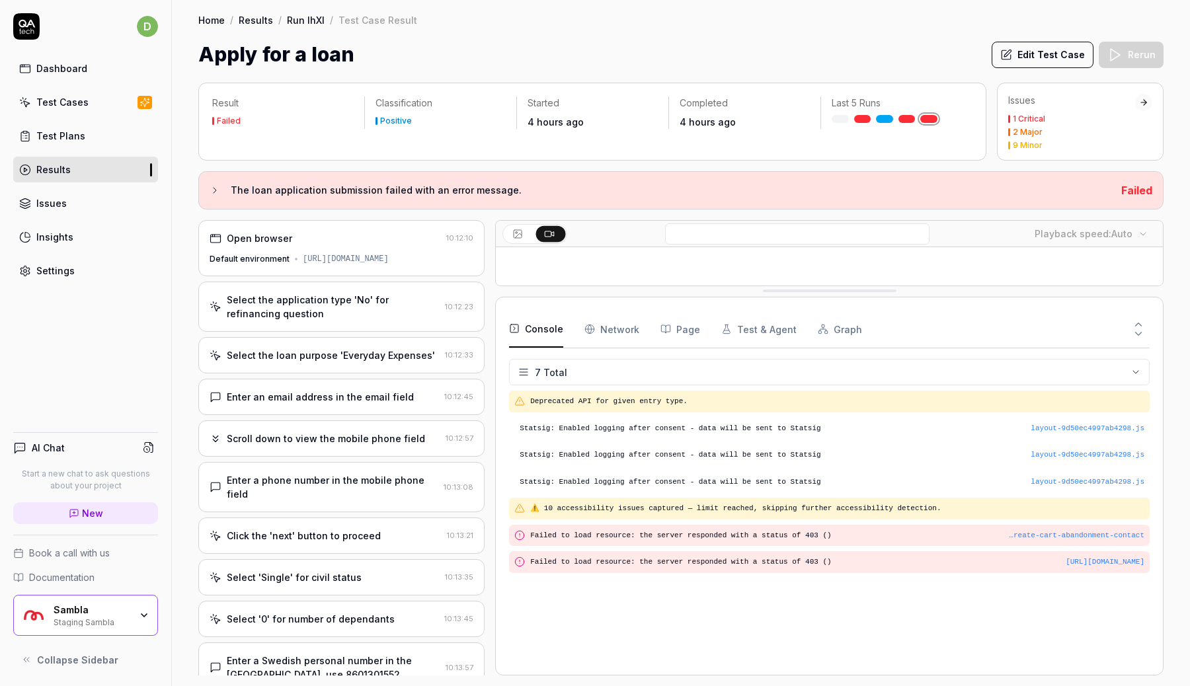 The height and width of the screenshot is (686, 1190). Describe the element at coordinates (333, 307) in the screenshot. I see `div: Select the application type 'No' for refinancing question` at that location.